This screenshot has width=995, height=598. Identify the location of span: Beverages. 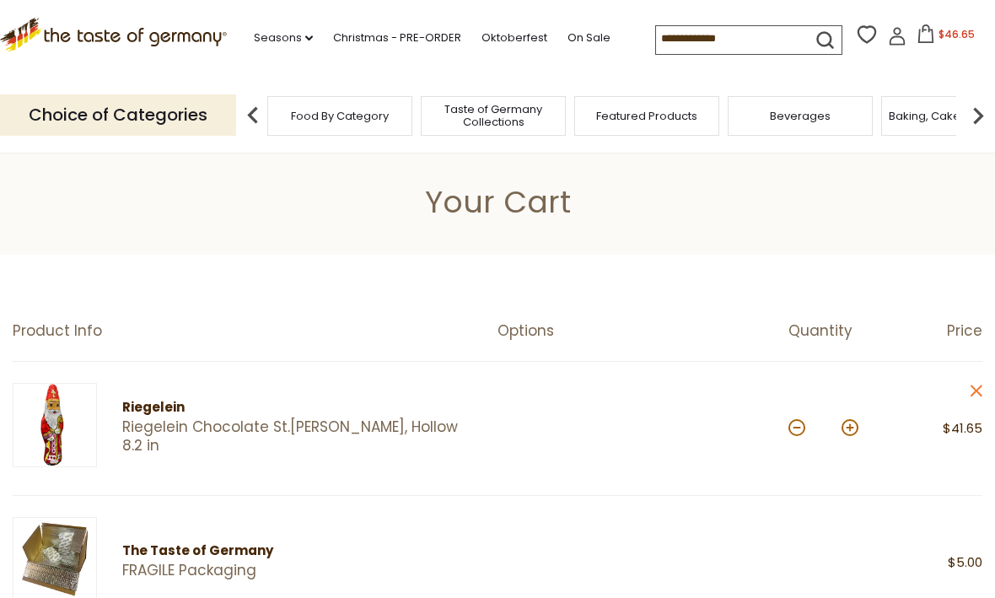
(800, 116).